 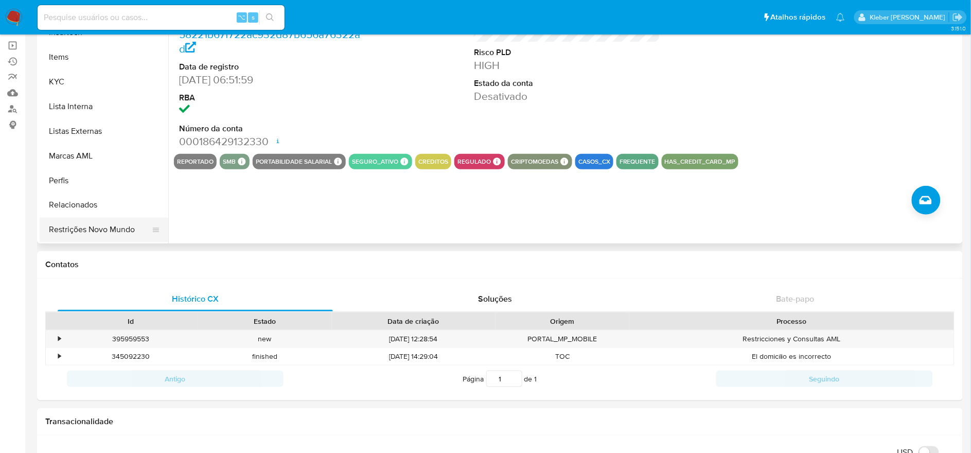 What do you see at coordinates (104, 156) in the screenshot?
I see `button: Marcas AML` at bounding box center [104, 156].